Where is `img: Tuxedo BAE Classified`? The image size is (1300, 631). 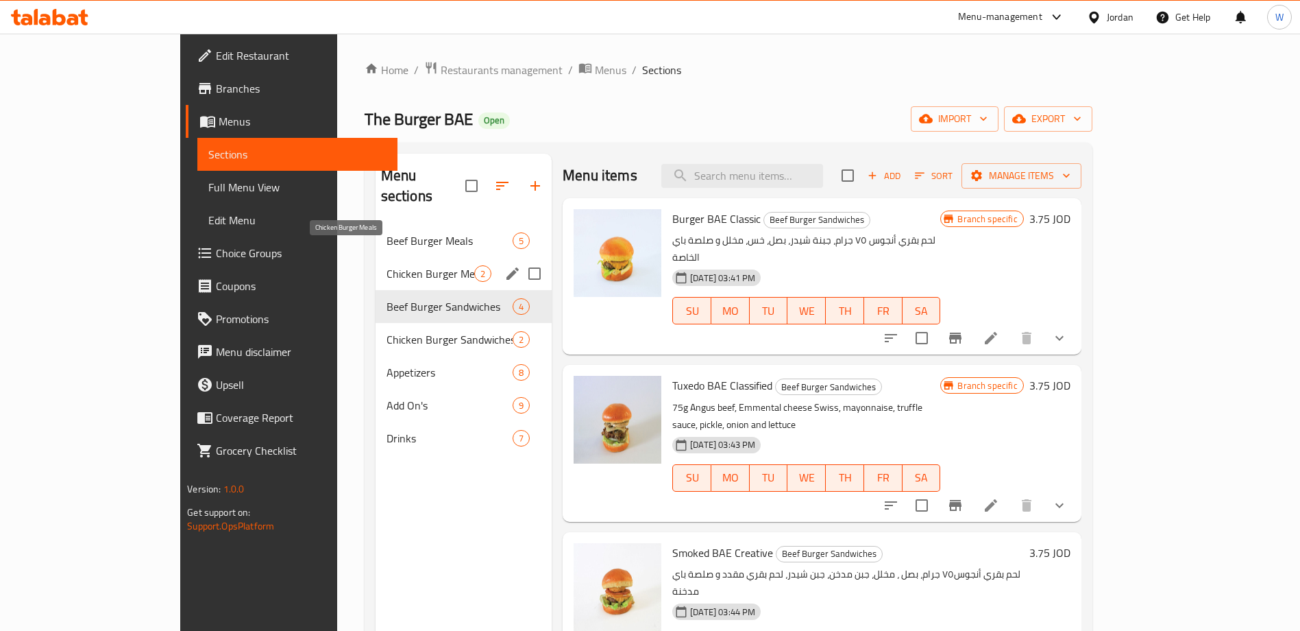 img: Tuxedo BAE Classified is located at coordinates (618, 419).